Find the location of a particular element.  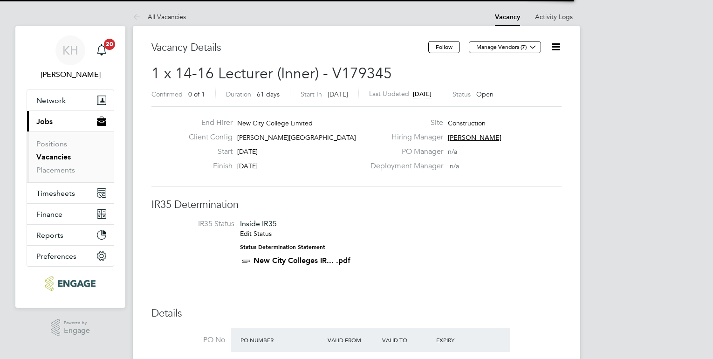

span: Preferences is located at coordinates (56, 256).